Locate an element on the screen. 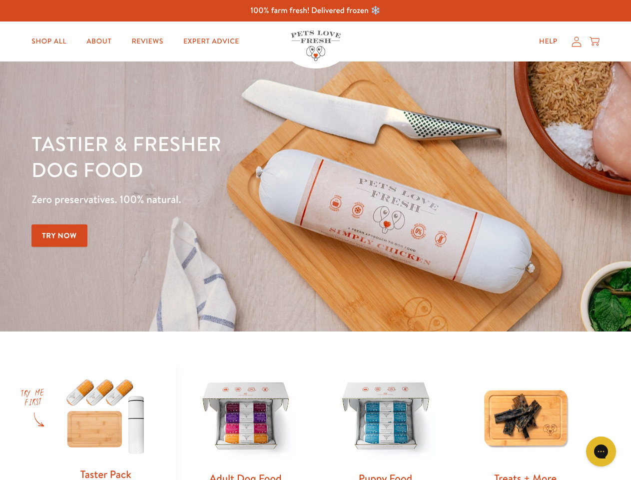  a: Try Now is located at coordinates (59, 235).